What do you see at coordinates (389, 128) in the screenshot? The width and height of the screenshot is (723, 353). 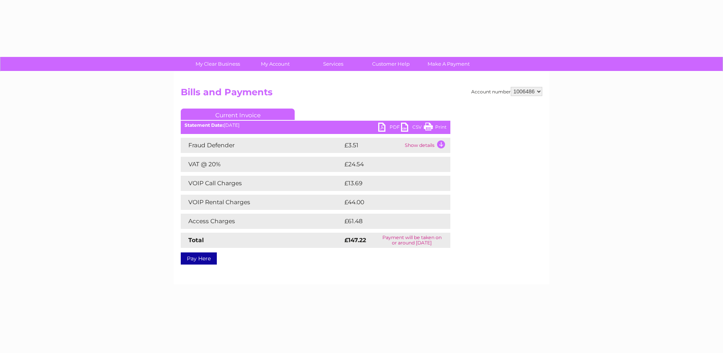 I see `a: PDF` at bounding box center [389, 128].